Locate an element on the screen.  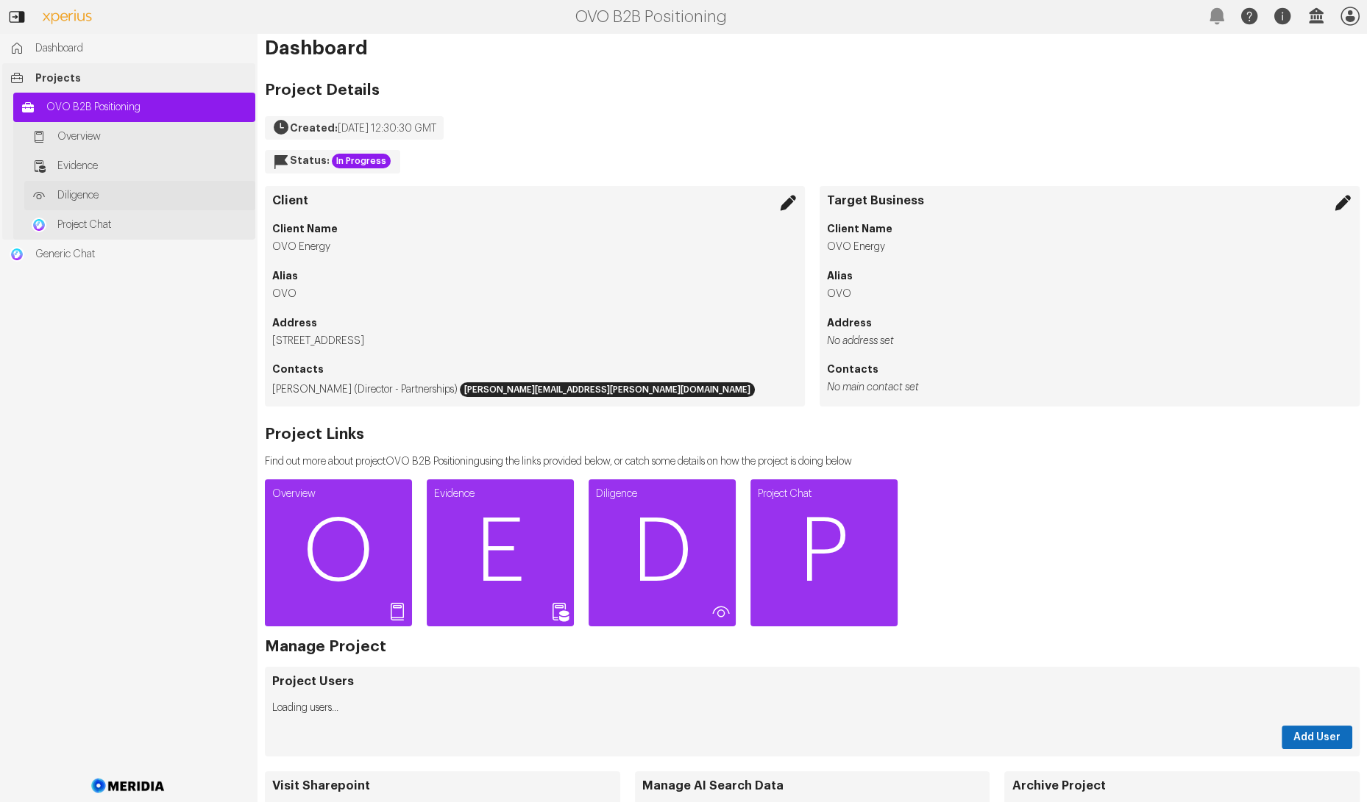
span: Generic Chat is located at coordinates (141, 254).